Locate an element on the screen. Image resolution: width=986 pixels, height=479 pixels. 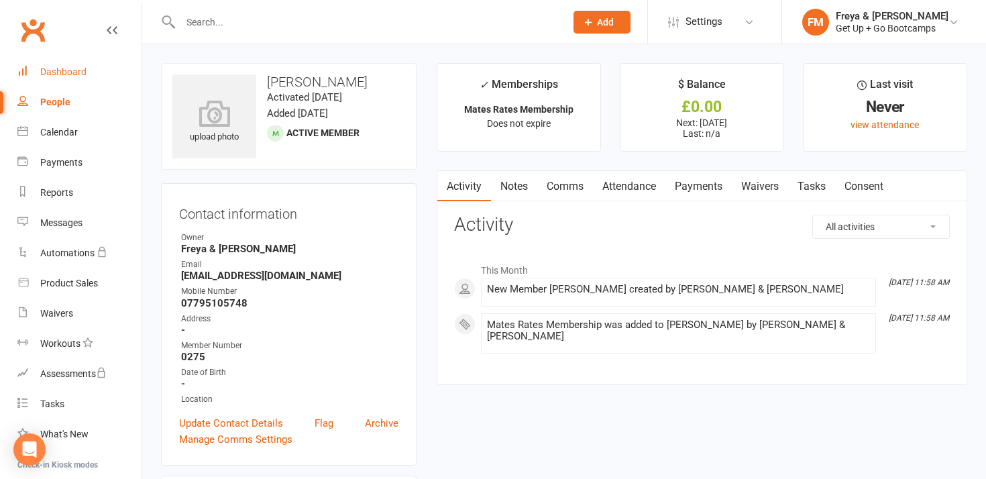
a: Flag is located at coordinates (324, 423).